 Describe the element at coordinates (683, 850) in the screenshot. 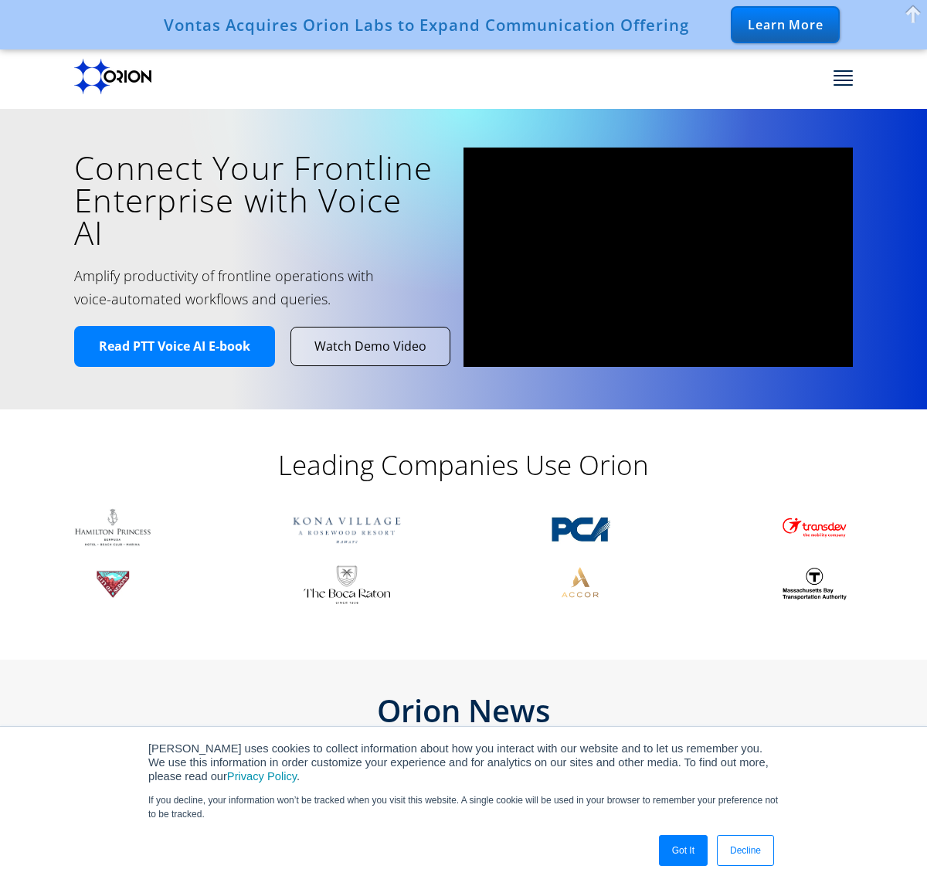

I see `a: Got It` at that location.